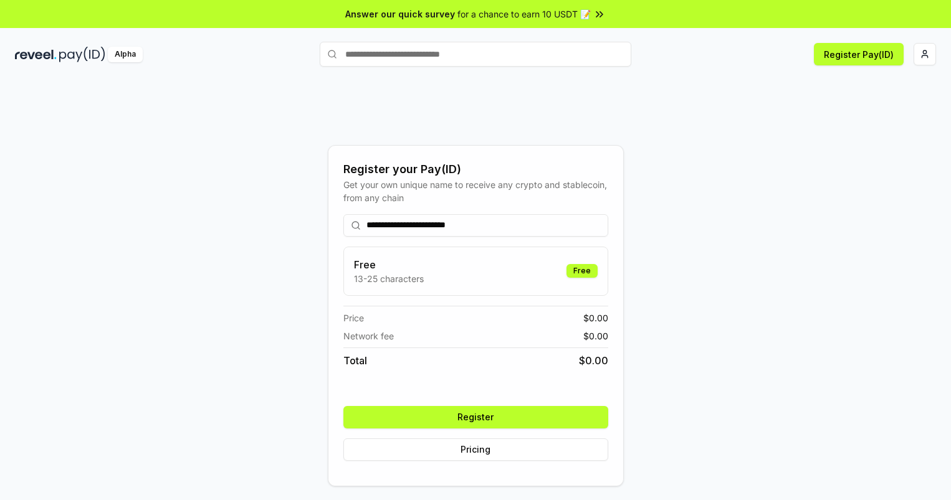  Describe the element at coordinates (36, 54) in the screenshot. I see `img: reveel_dark` at that location.